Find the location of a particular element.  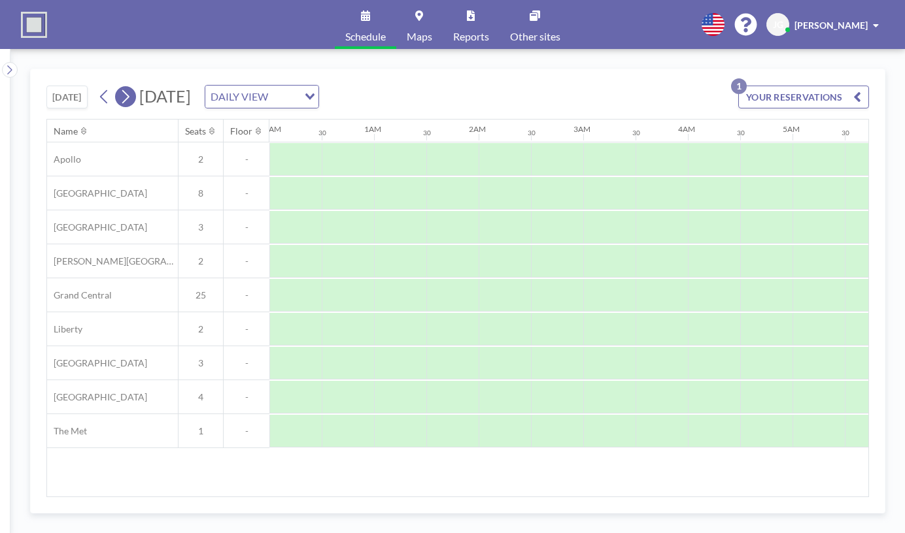

span: Grand Central is located at coordinates (79, 295).